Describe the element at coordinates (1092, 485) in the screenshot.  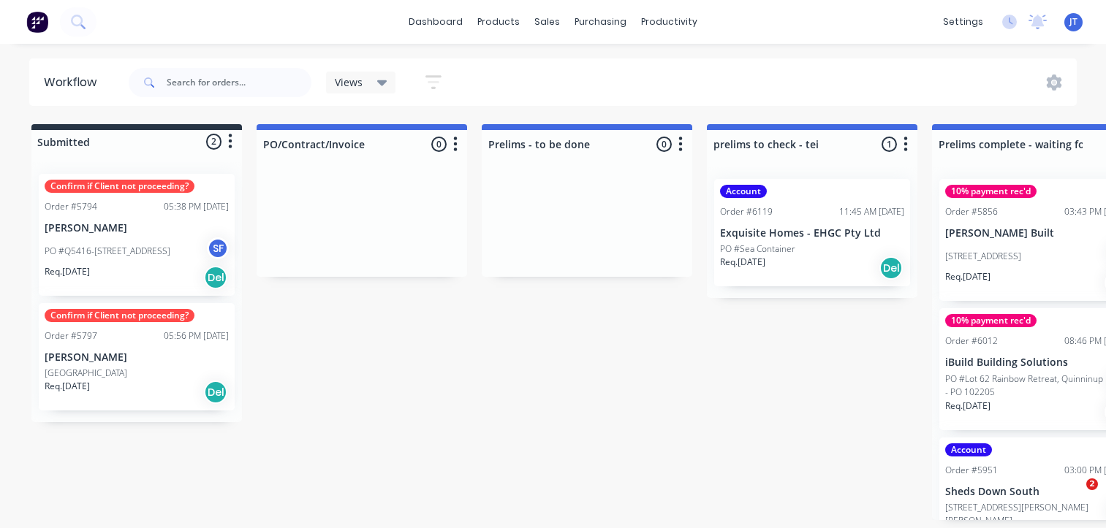
I see `span: 2` at that location.